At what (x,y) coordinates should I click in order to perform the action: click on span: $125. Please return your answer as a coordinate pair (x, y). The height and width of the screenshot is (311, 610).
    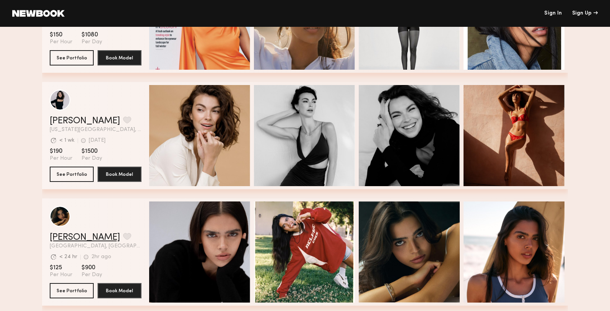
    Looking at the image, I should click on (61, 267).